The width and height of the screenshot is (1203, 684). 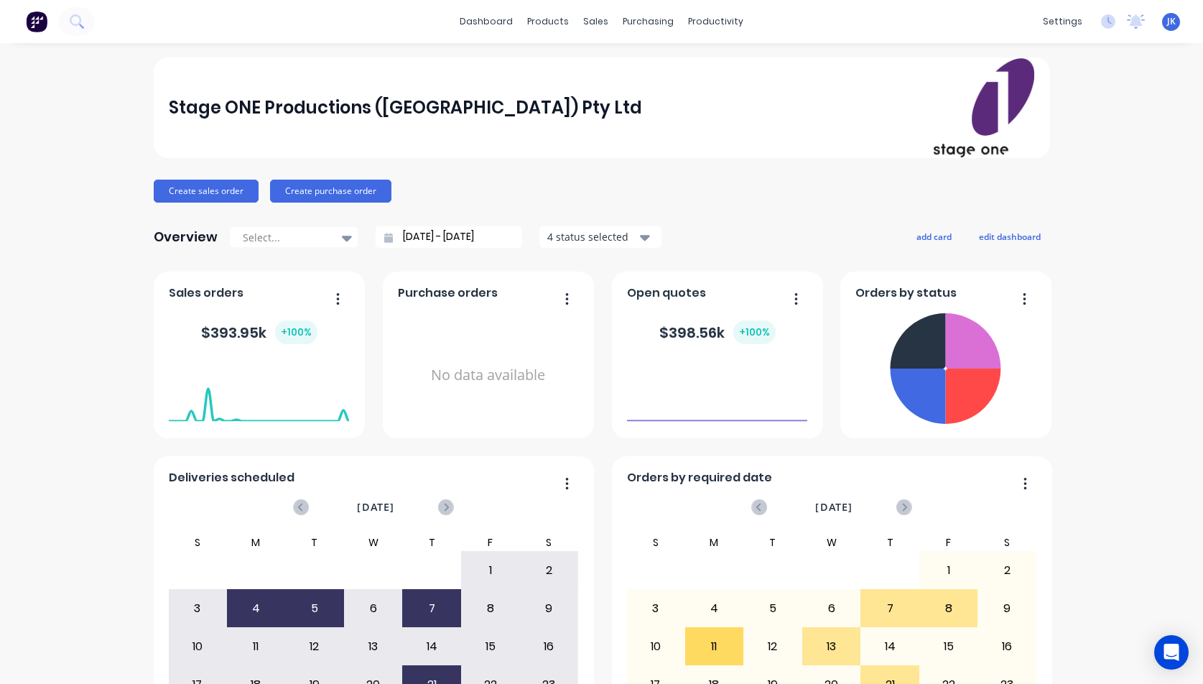 I want to click on button: Create purchase order, so click(x=330, y=191).